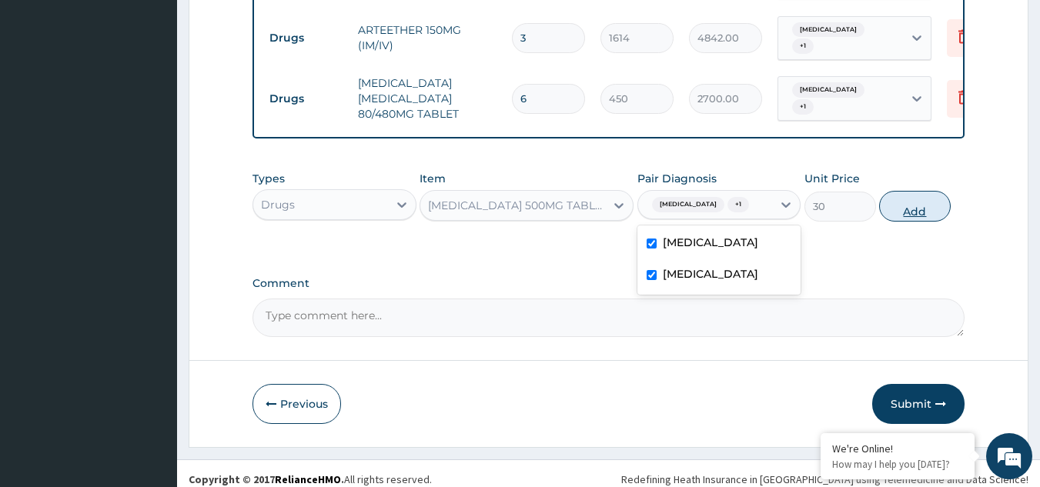 This screenshot has width=1040, height=487. Describe the element at coordinates (898, 464) in the screenshot. I see `p: How may I help you today?` at that location.